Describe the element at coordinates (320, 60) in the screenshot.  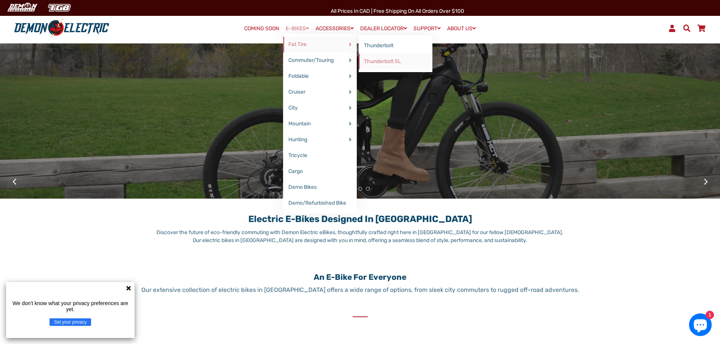
I see `a: Commuter/Touring` at that location.